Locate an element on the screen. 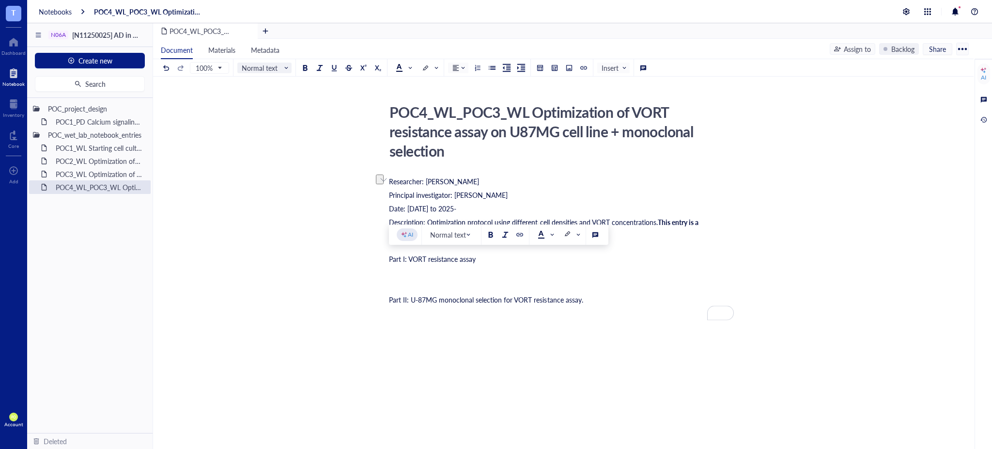 Image resolution: width=992 pixels, height=449 pixels. div: POC_wet_lab_notebook_entries is located at coordinates (95, 135).